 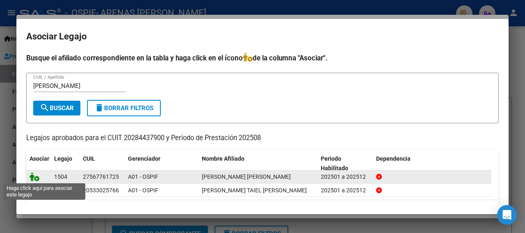 I want to click on span: MACIEL FRANCHESCA TIANA, so click(x=246, y=176).